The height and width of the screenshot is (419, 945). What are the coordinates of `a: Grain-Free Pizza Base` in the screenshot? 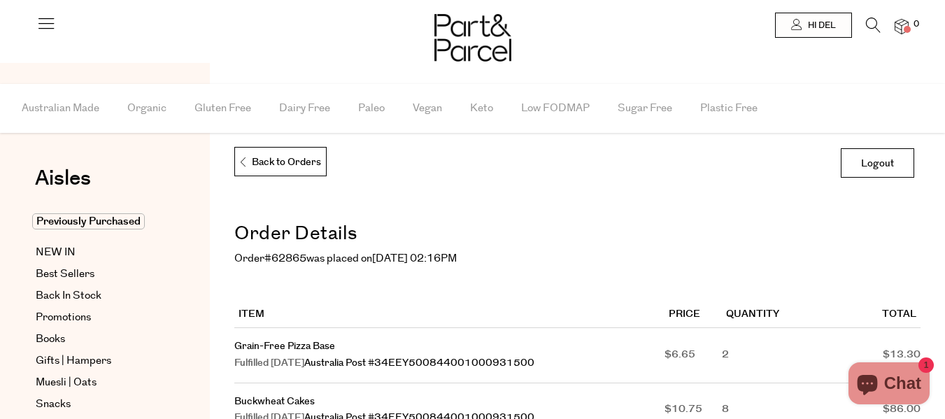 It's located at (285, 346).